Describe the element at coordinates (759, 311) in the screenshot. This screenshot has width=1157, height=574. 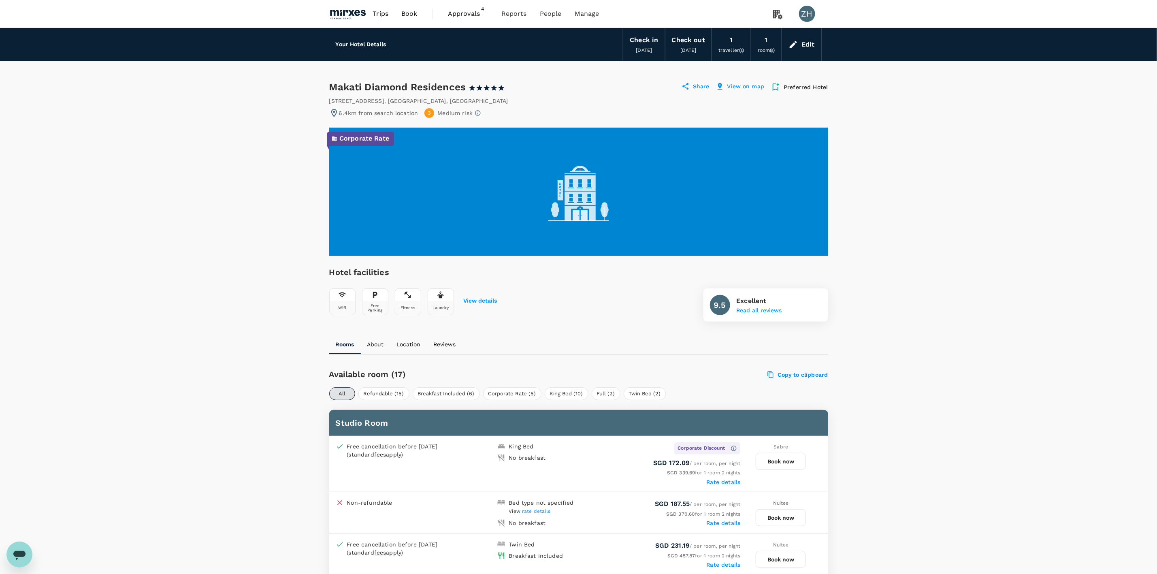
I see `button: Read all reviews` at that location.